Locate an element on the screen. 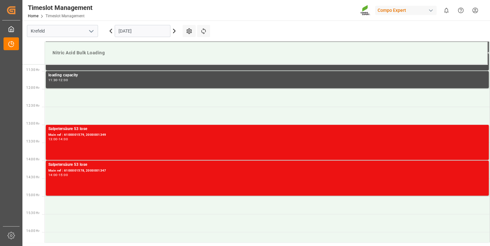  input: DD.MM.YYYY is located at coordinates (142, 31).